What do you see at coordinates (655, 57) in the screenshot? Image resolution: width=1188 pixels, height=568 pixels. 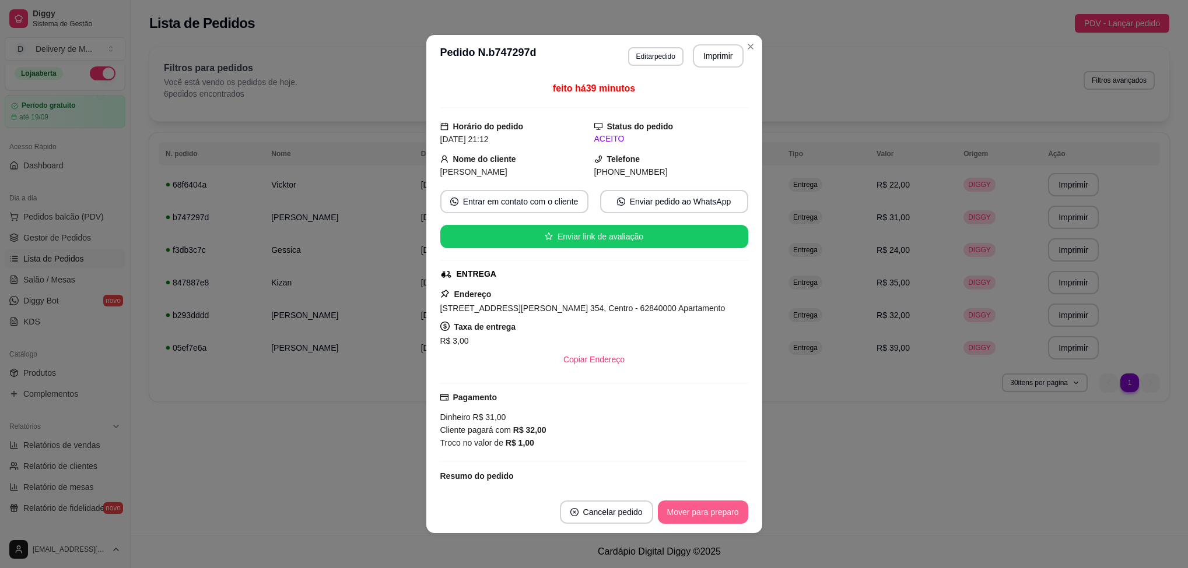 I see `button: Editarpedido` at bounding box center [655, 57].